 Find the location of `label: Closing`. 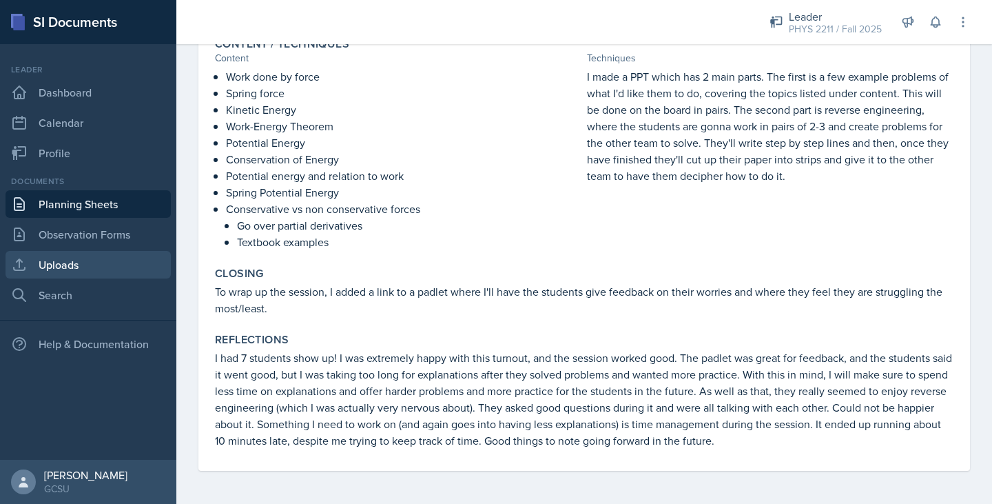

label: Closing is located at coordinates (239, 273).